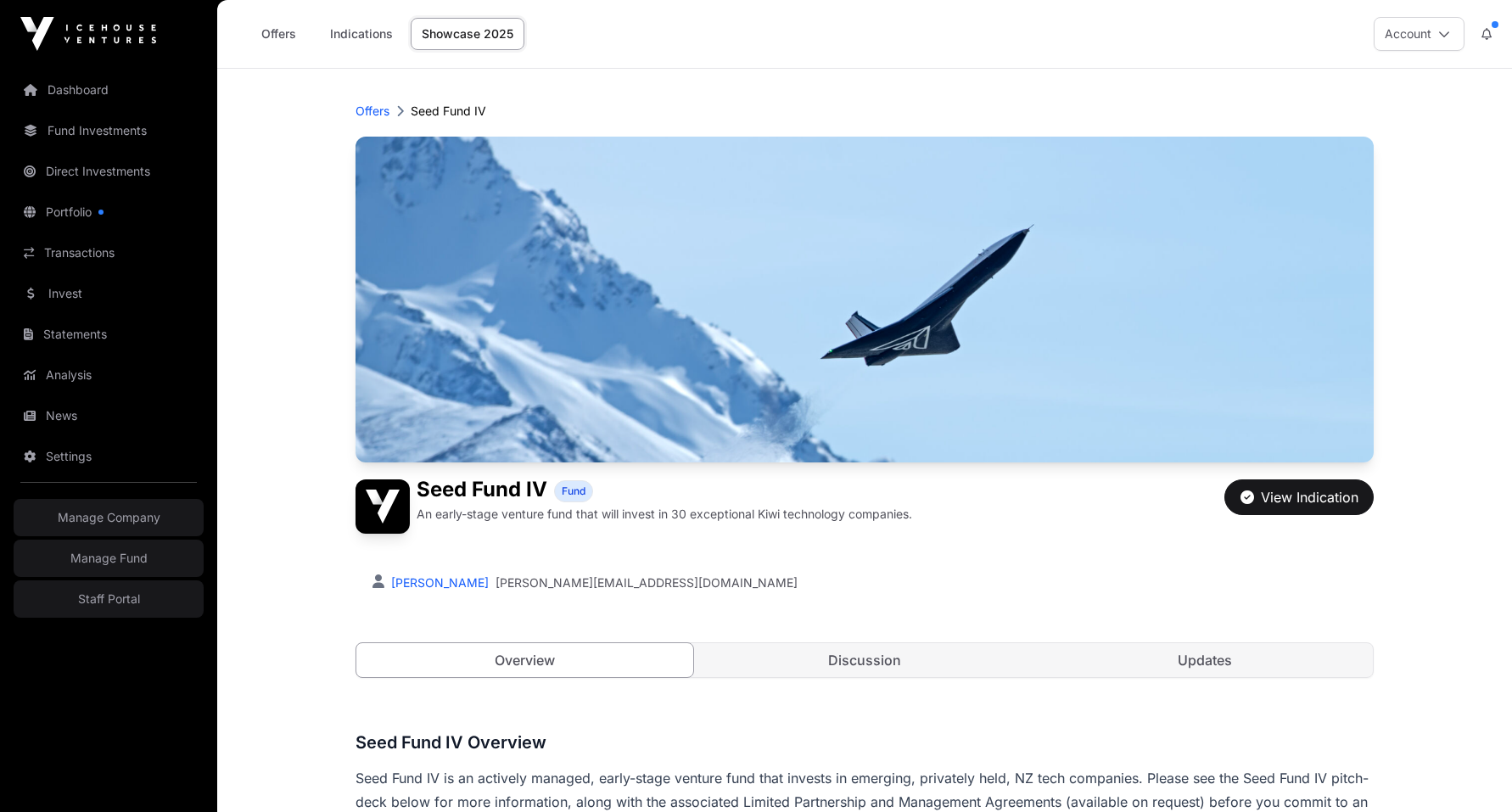 This screenshot has height=812, width=1512. What do you see at coordinates (109, 518) in the screenshot?
I see `a: Manage Company` at bounding box center [109, 518].